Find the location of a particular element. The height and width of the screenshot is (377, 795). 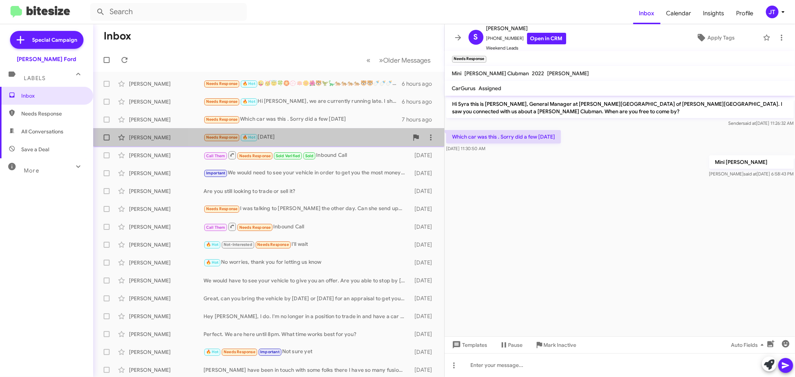

button: Mark Inactive is located at coordinates (556, 345).